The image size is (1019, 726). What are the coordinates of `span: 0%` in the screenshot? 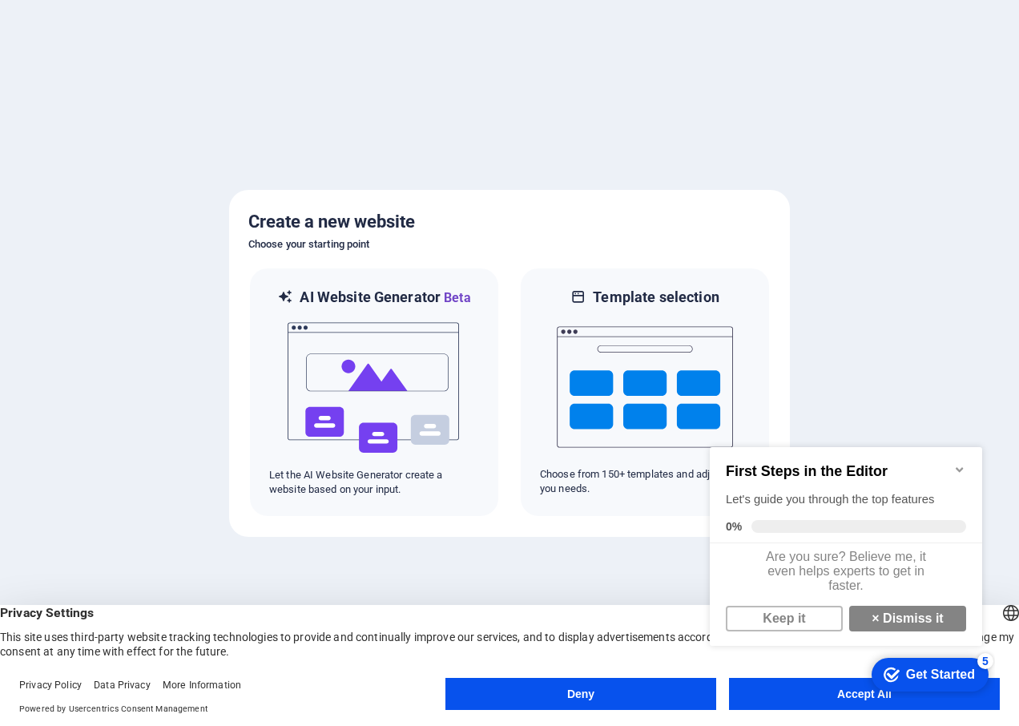 It's located at (35, 100).